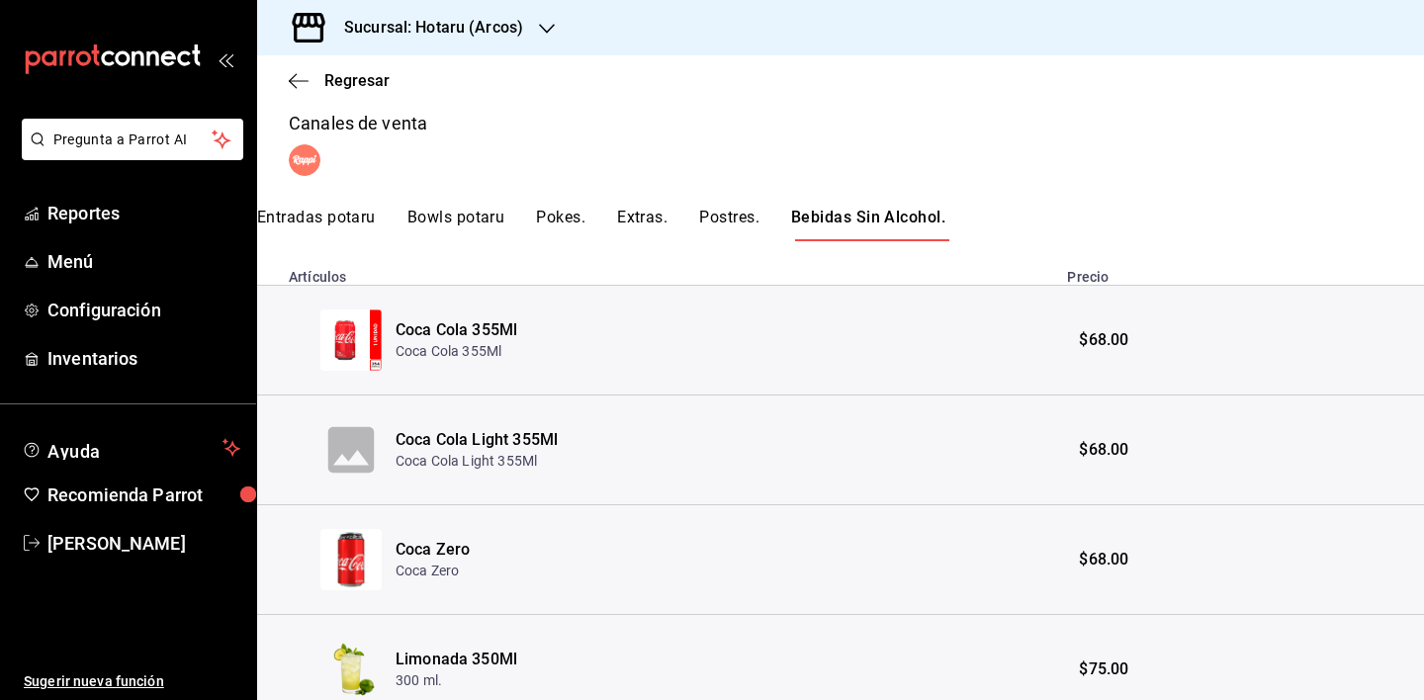  I want to click on span: Configuración, so click(143, 310).